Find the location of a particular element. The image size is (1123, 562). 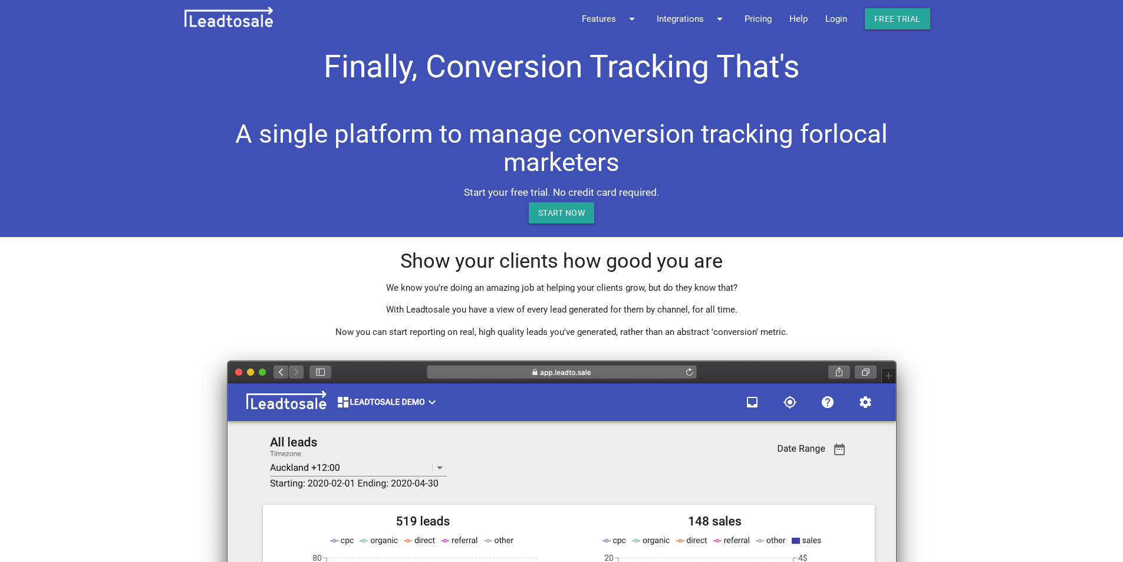

a: START NOW is located at coordinates (562, 213).